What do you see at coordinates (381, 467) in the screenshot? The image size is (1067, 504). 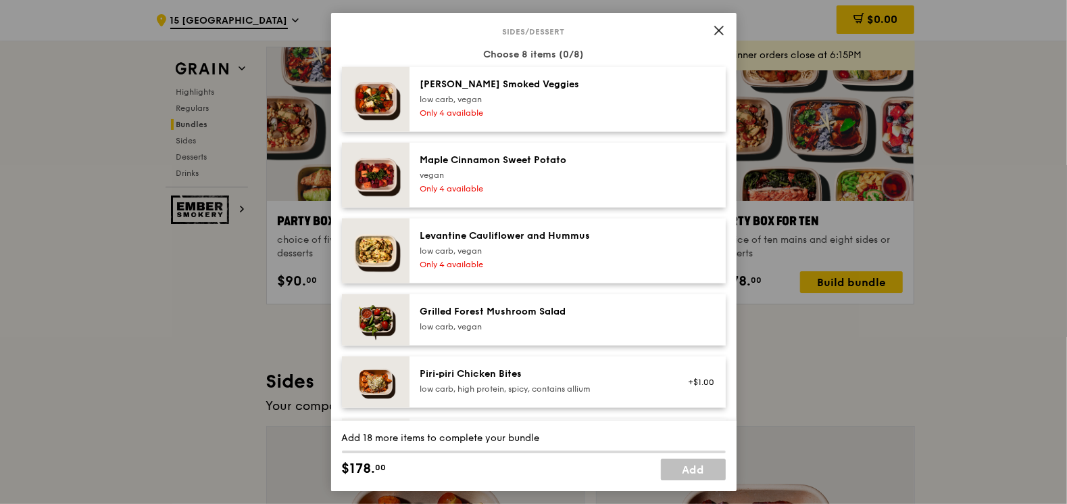 I see `span: 00` at bounding box center [381, 467].